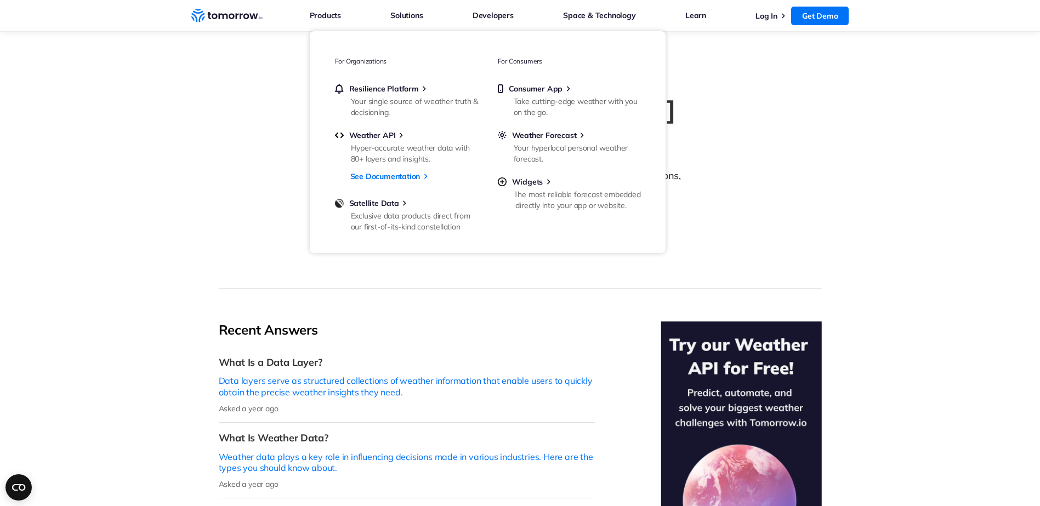  Describe the element at coordinates (406, 214) in the screenshot. I see `a: Satellite DataExclusive data products direct from our first-of-its-kind constellation` at that location.